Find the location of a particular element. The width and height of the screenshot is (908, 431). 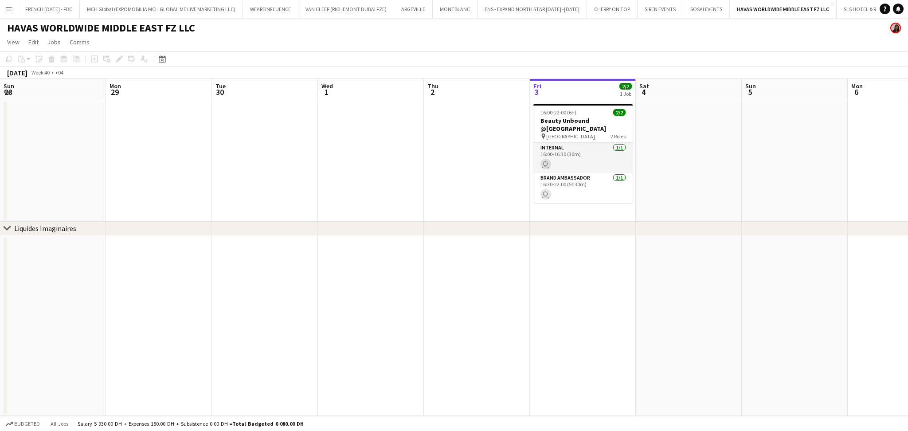

span: Sat is located at coordinates (644, 86).